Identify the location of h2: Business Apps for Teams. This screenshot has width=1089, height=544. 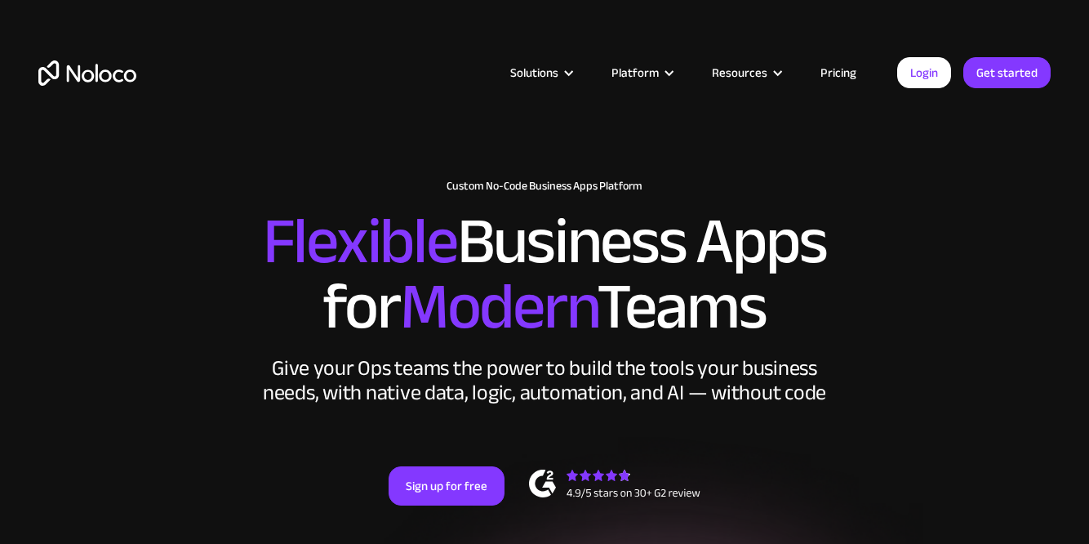
(545, 274).